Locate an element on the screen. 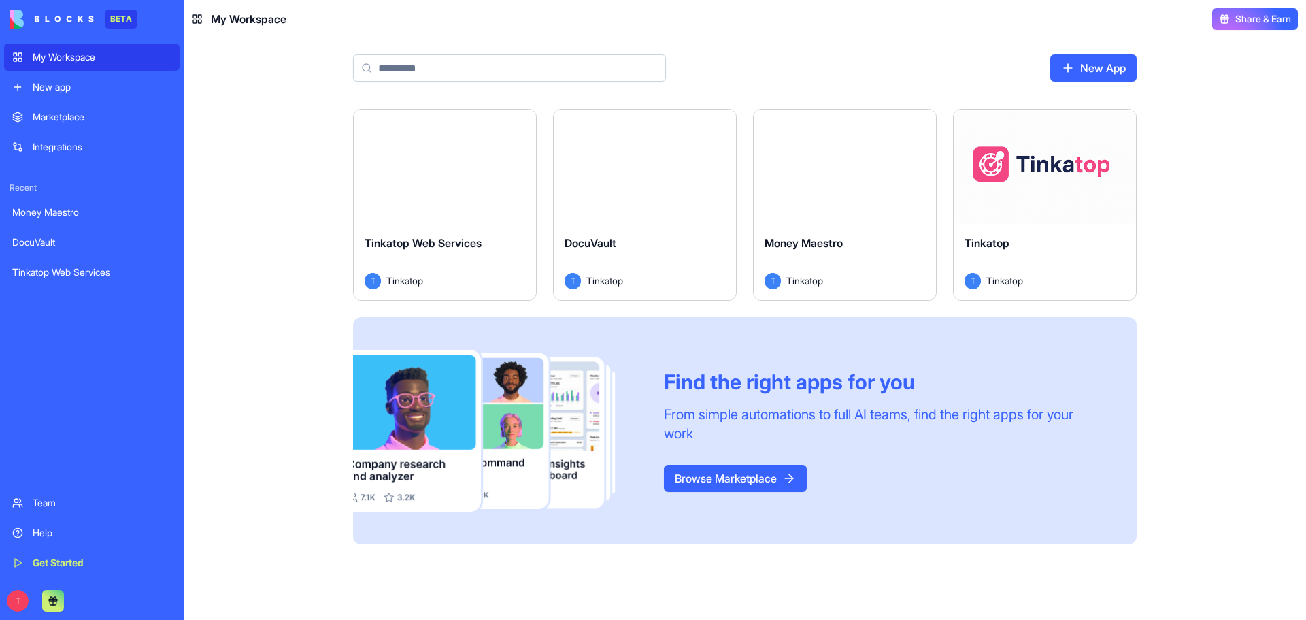 The width and height of the screenshot is (1306, 620). button: Share & Earn is located at coordinates (1255, 19).